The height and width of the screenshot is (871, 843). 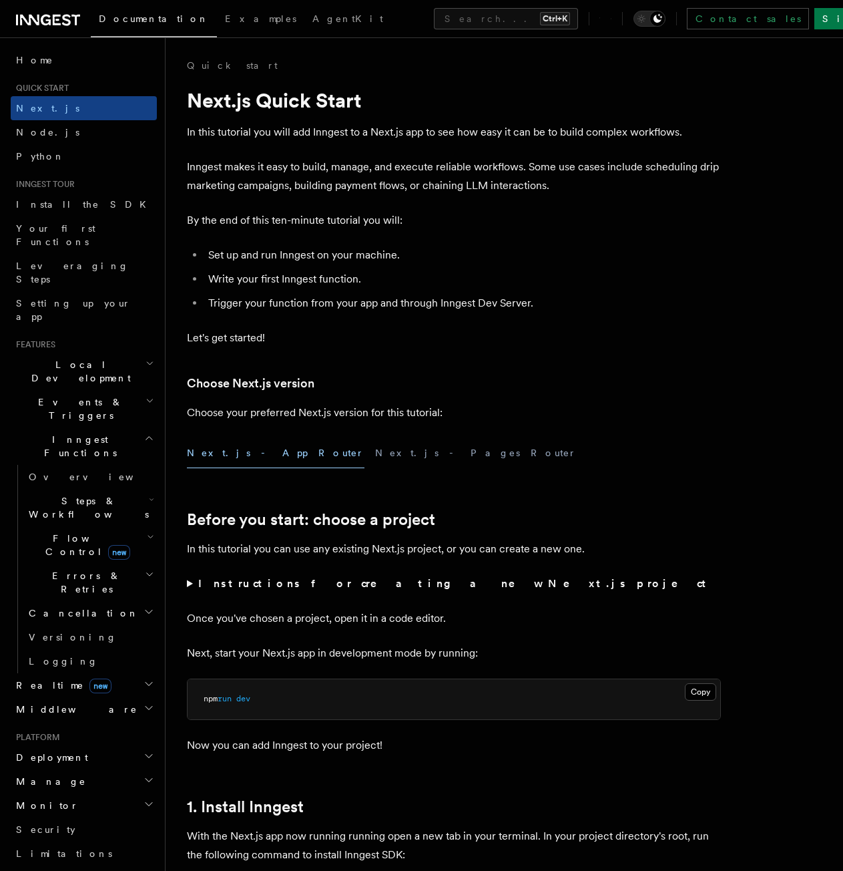 I want to click on button: Flow Controlnew, so click(x=90, y=545).